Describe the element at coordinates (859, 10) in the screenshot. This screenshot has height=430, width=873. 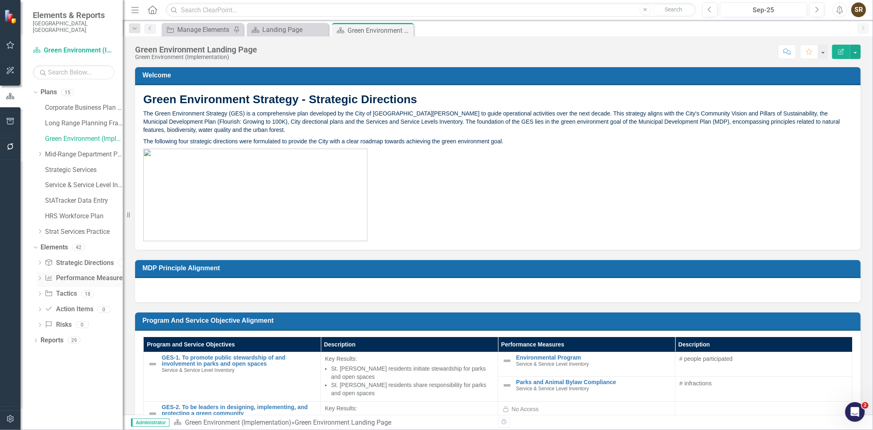
I see `div: SR` at that location.